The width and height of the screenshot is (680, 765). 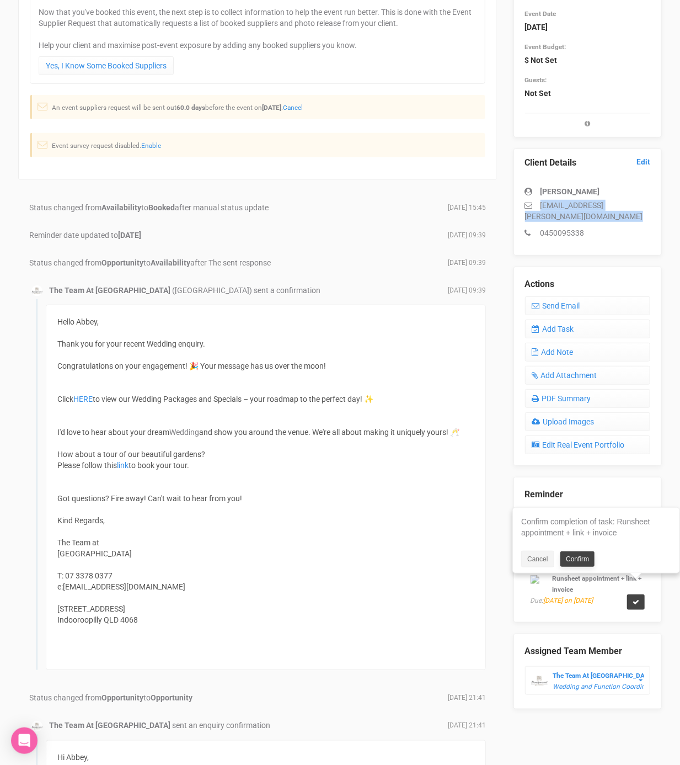 What do you see at coordinates (562, 600) in the screenshot?
I see `em: Due:` at bounding box center [562, 600].